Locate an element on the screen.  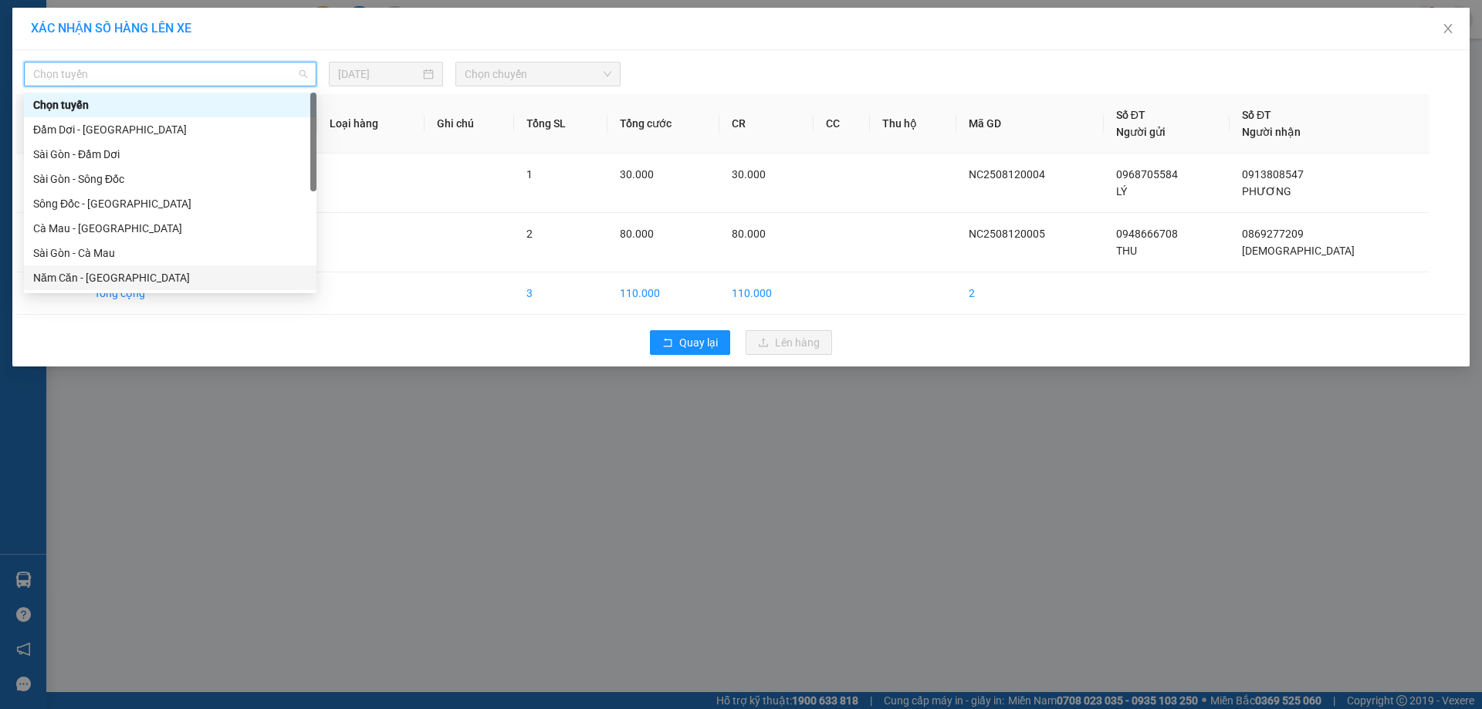
span: 1 is located at coordinates (529, 174).